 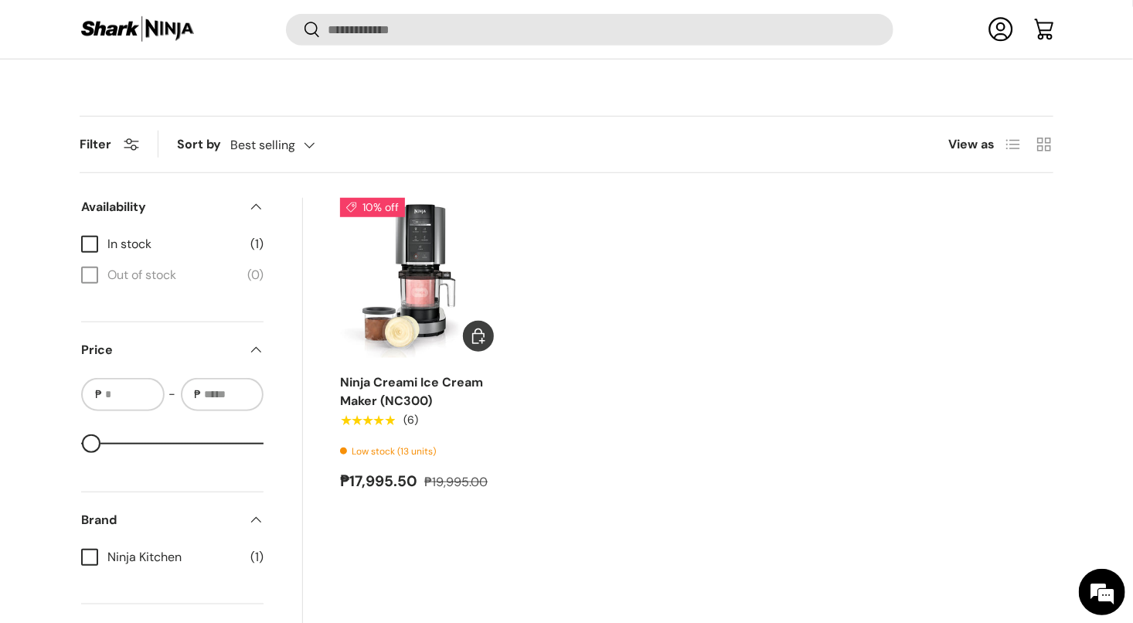 I want to click on span: Availability, so click(x=160, y=207).